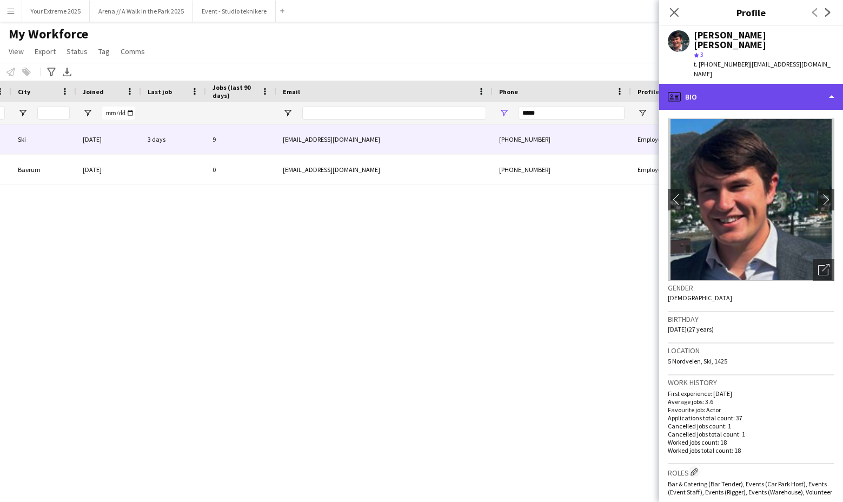 Image resolution: width=843 pixels, height=502 pixels. I want to click on button: Event - Studio teknikere, so click(234, 11).